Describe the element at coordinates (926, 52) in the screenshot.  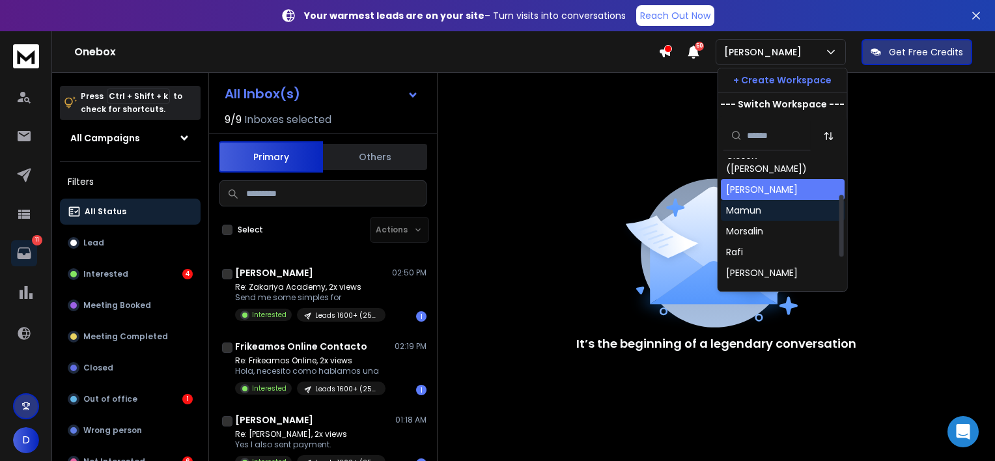
I see `p: Get Free Credits` at that location.